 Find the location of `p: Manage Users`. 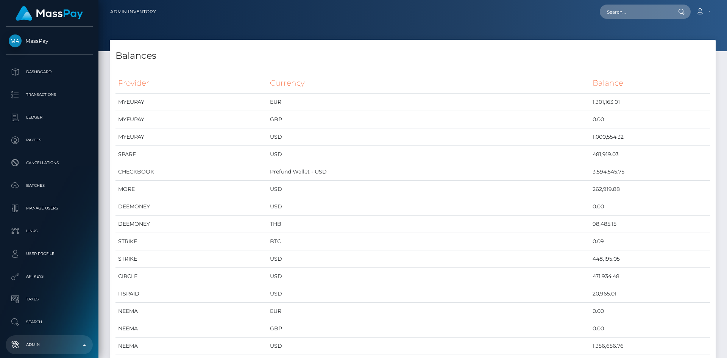

p: Manage Users is located at coordinates (49, 208).